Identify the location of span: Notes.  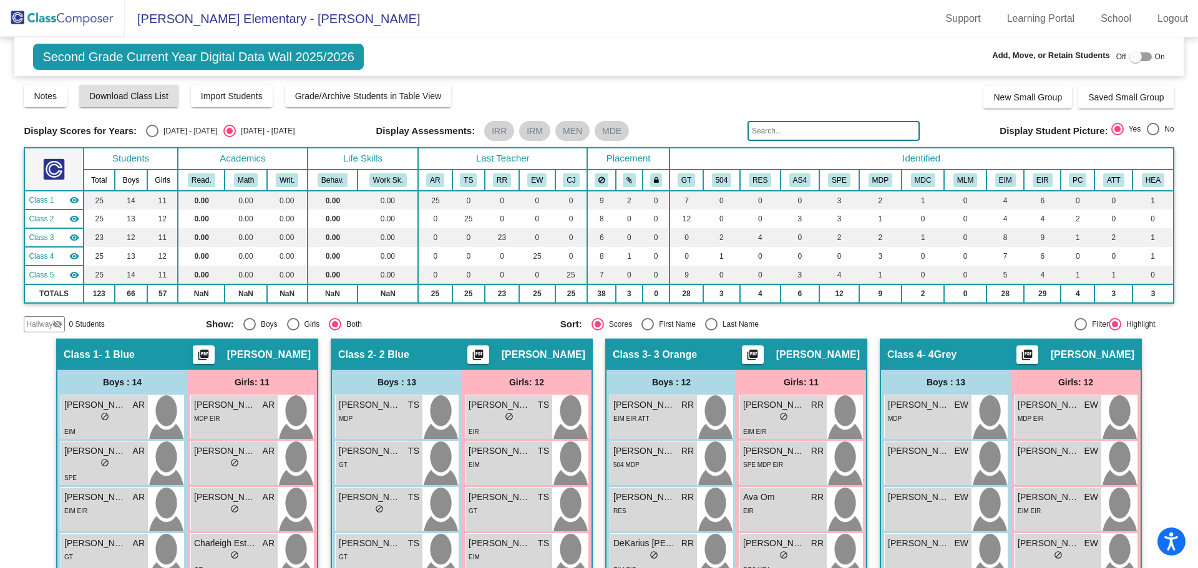
(45, 96).